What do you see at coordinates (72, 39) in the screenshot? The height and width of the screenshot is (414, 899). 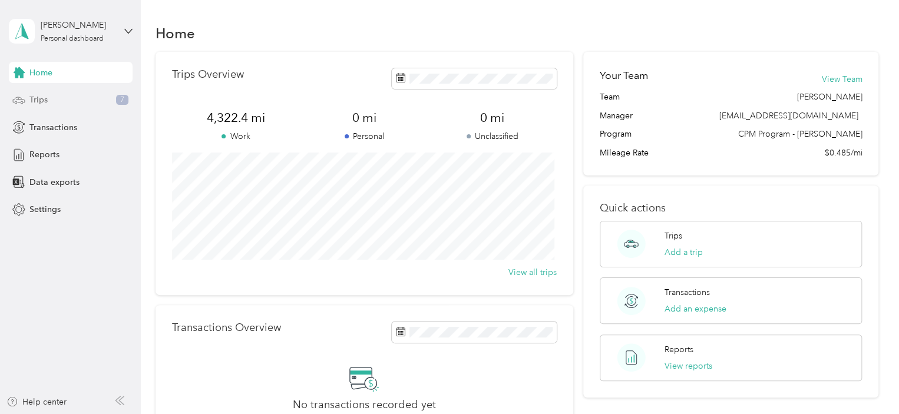 I see `div: Personal dashboard` at bounding box center [72, 39].